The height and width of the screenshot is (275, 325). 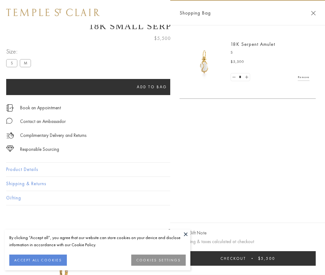 I want to click on p: S, so click(x=270, y=53).